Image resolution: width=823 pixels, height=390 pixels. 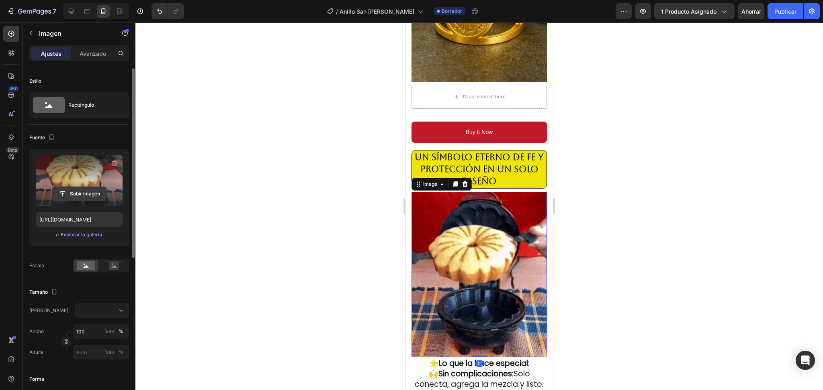 What do you see at coordinates (37, 137) in the screenshot?
I see `font: Fuente` at bounding box center [37, 137].